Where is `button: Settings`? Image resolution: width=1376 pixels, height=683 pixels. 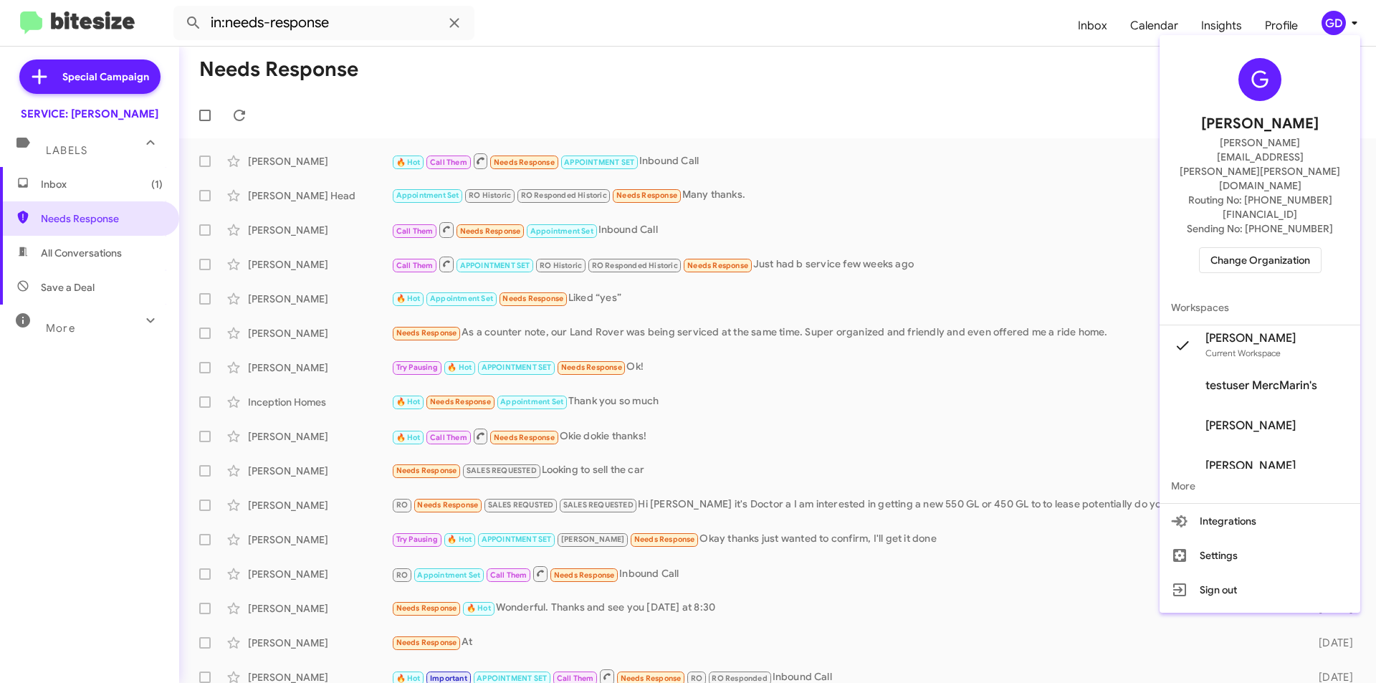
button: Settings is located at coordinates (1260, 555).